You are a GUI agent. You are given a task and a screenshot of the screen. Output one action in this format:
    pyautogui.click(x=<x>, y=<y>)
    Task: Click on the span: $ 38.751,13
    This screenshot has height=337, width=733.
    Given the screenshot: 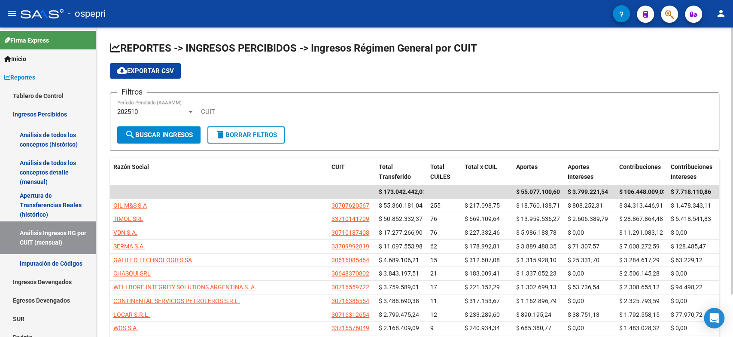 What is the action you would take?
    pyautogui.click(x=584, y=314)
    